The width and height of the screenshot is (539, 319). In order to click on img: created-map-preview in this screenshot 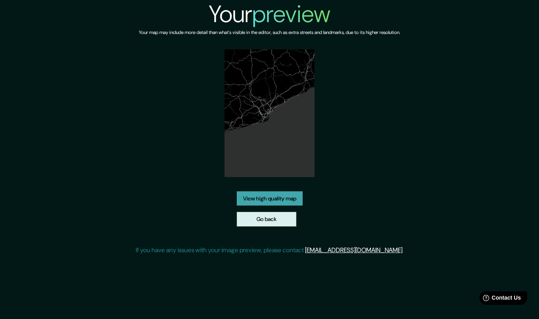, I will do `click(270, 113)`.